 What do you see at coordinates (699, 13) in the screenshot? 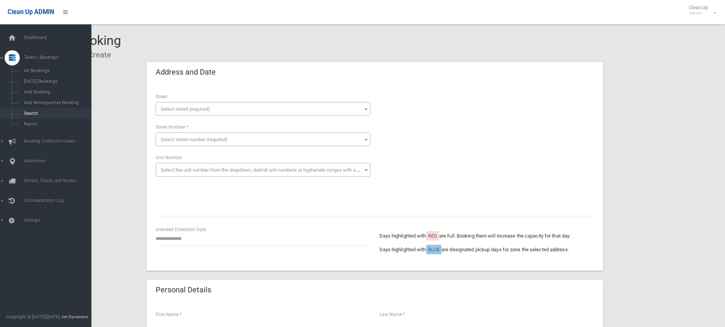
I see `small: Admin` at bounding box center [699, 13].